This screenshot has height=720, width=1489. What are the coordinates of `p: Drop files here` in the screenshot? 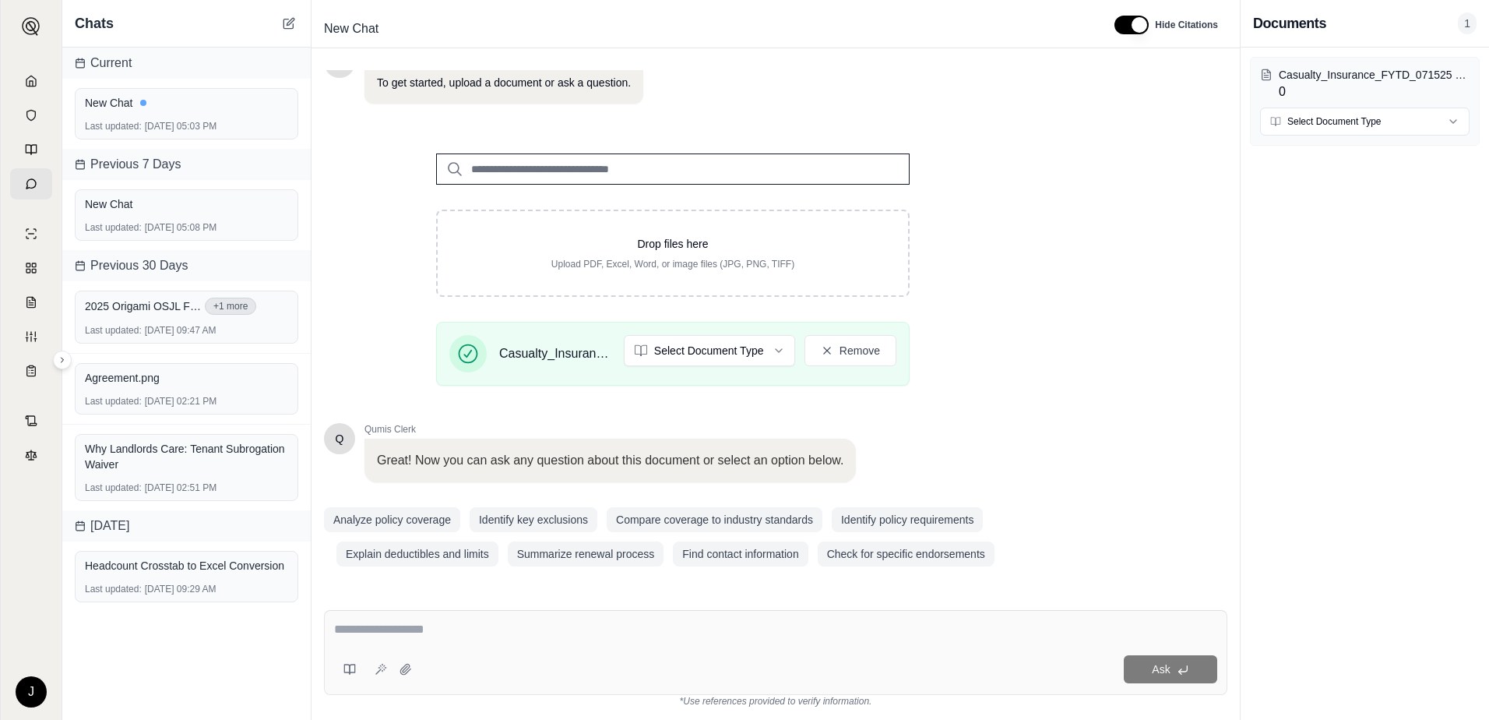 It's located at (673, 244).